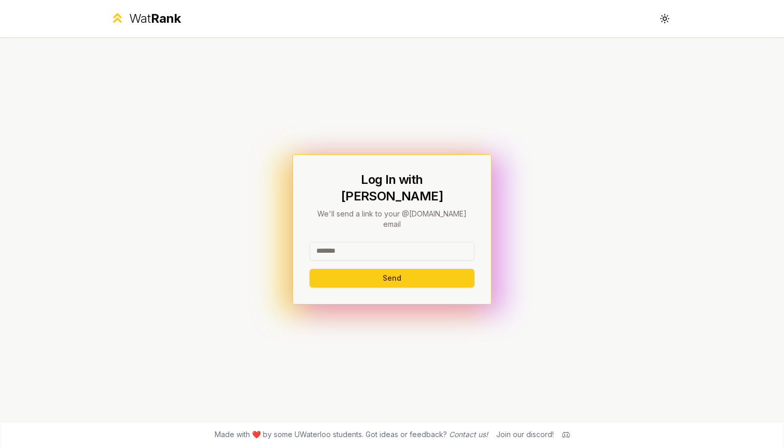 The width and height of the screenshot is (784, 448). What do you see at coordinates (166, 18) in the screenshot?
I see `span: Rank` at bounding box center [166, 18].